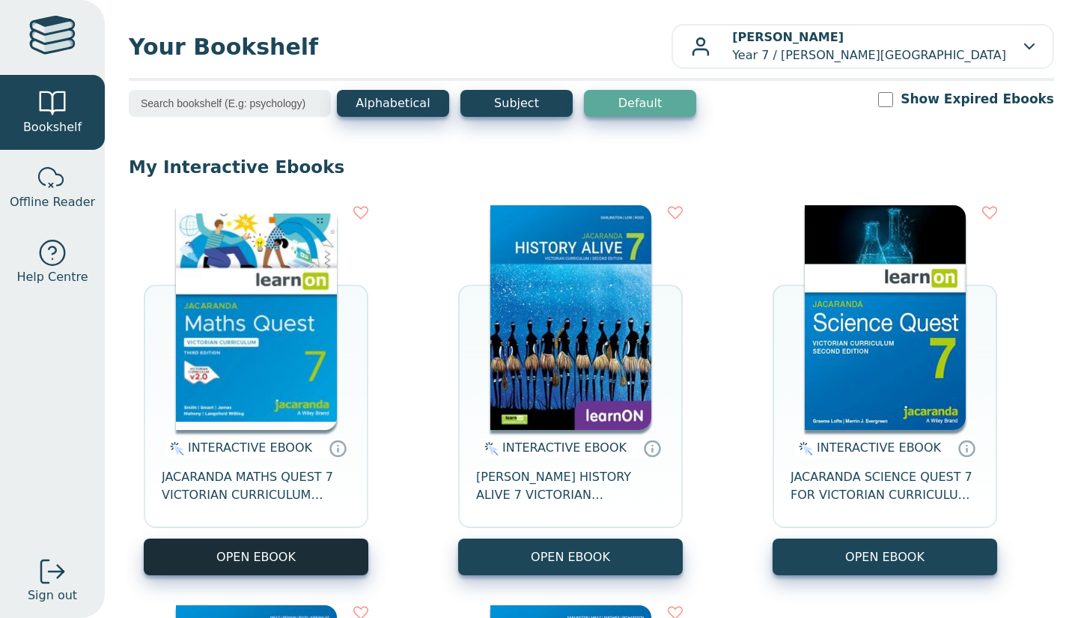  I want to click on span: Sign out, so click(52, 595).